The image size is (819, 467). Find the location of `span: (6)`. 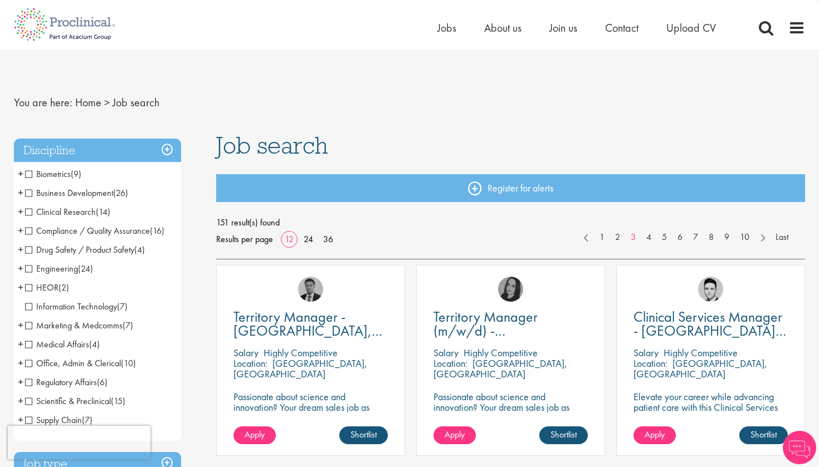

span: (6) is located at coordinates (102, 382).